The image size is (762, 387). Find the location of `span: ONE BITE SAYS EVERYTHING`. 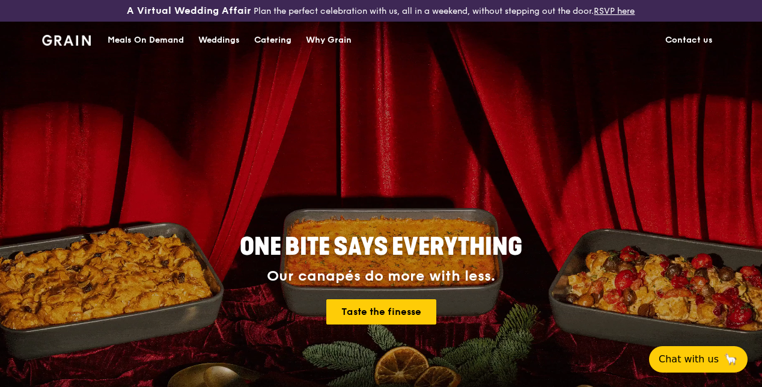

span: ONE BITE SAYS EVERYTHING is located at coordinates (381, 247).